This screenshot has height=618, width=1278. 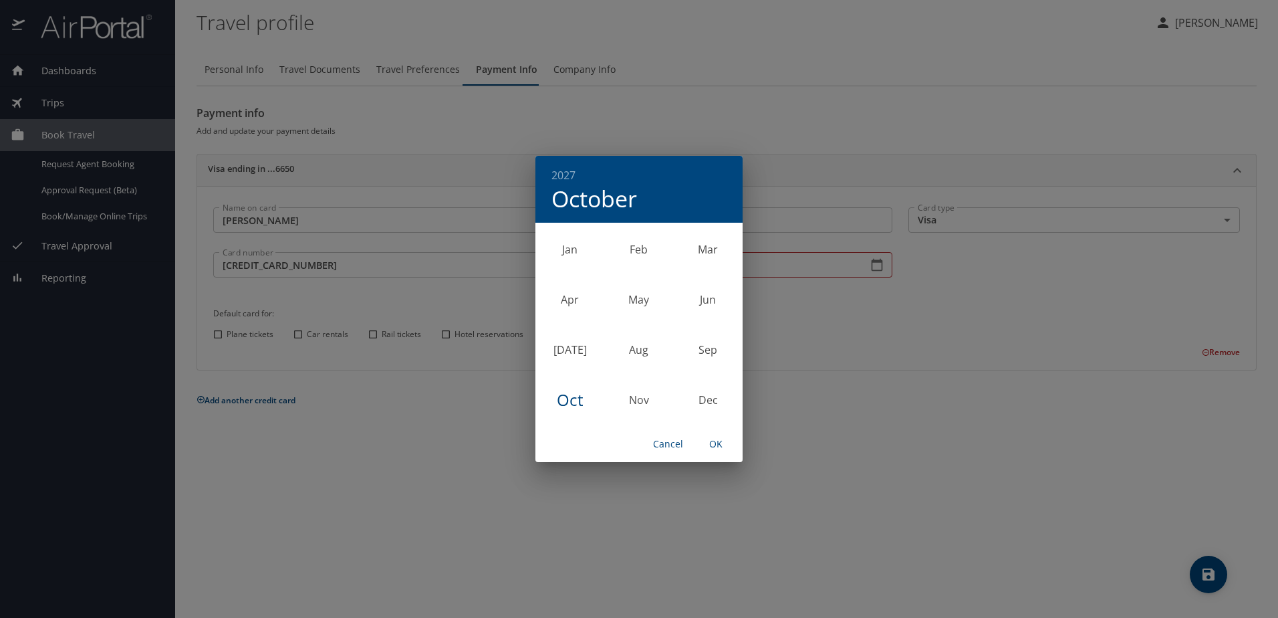 What do you see at coordinates (564, 175) in the screenshot?
I see `h6: 2027` at bounding box center [564, 175].